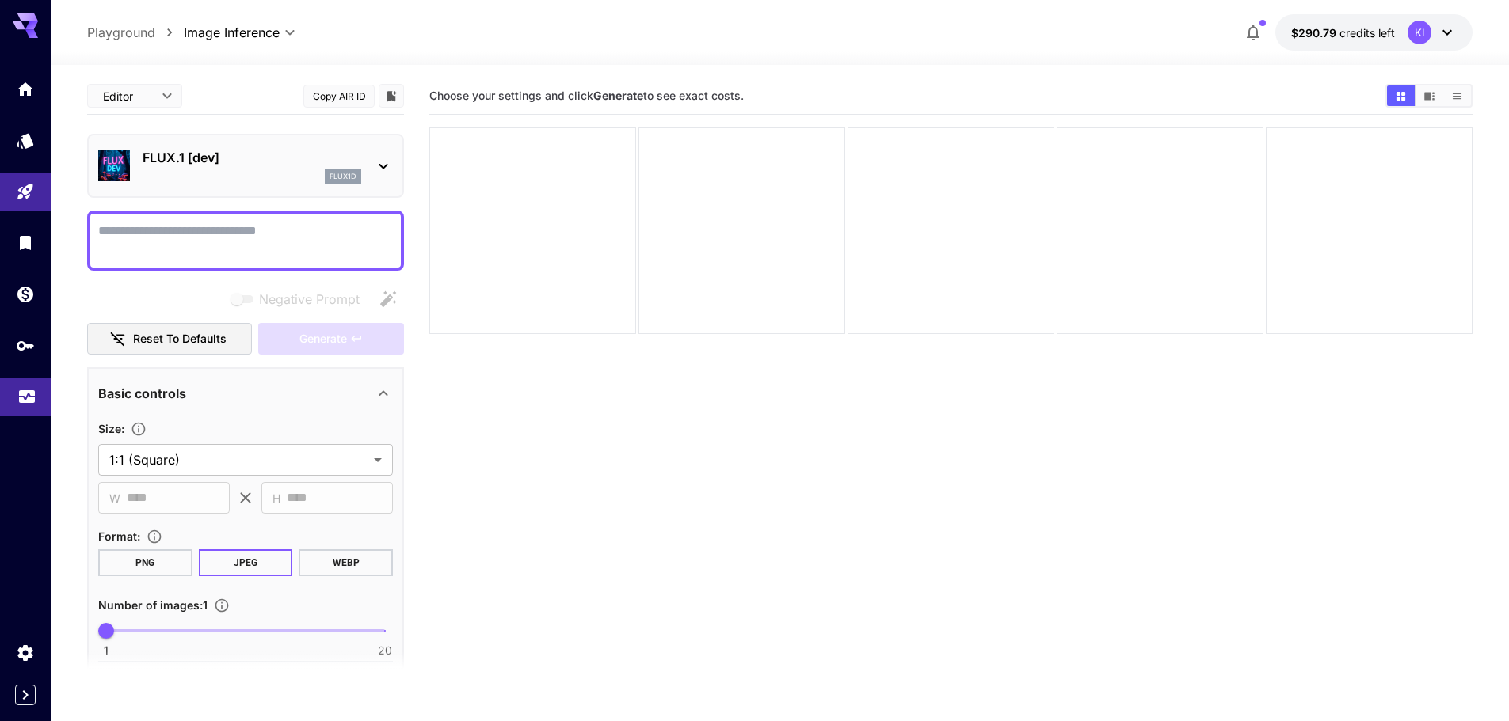 This screenshot has width=1509, height=721. What do you see at coordinates (25, 242) in the screenshot?
I see `div: Library` at bounding box center [25, 242].